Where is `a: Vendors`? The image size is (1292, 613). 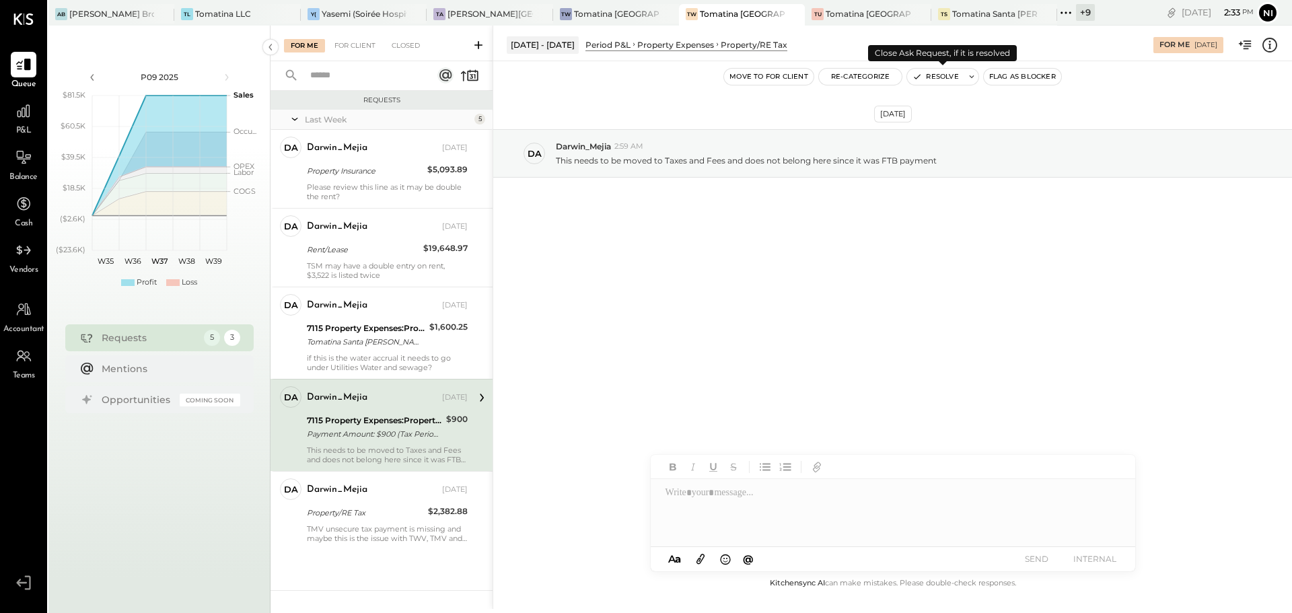 a: Vendors is located at coordinates (24, 257).